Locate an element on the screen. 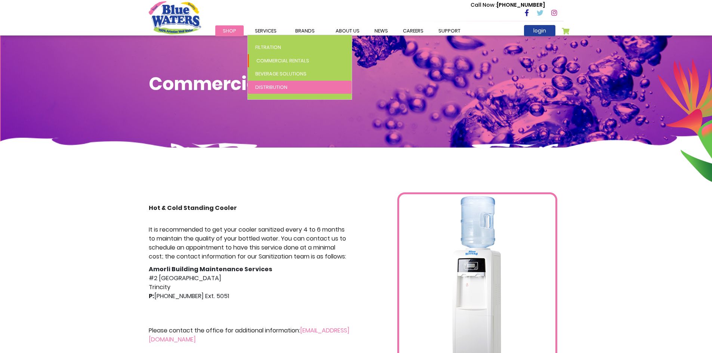 This screenshot has width=712, height=353. span: Brands is located at coordinates (305, 31).